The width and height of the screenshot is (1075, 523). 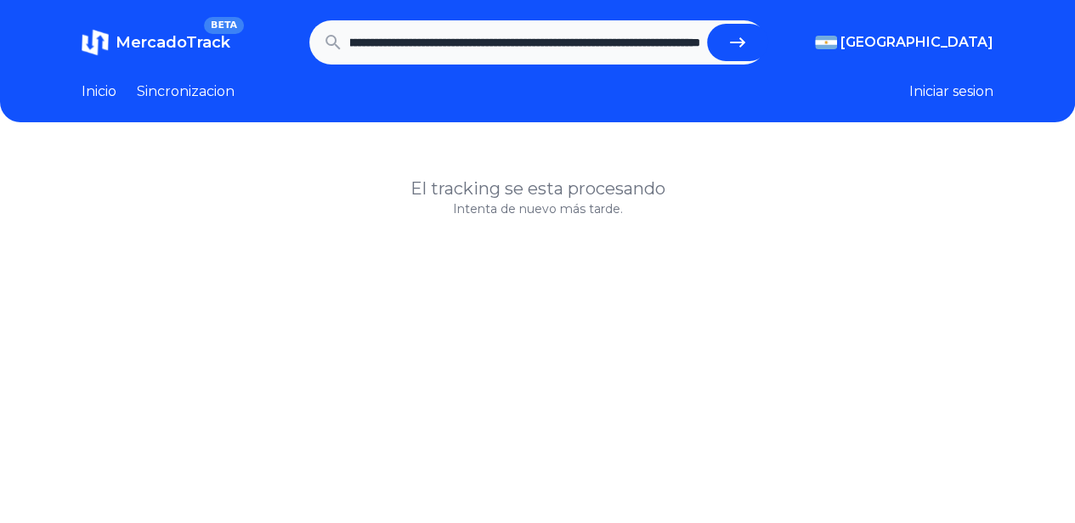 What do you see at coordinates (537, 189) in the screenshot?
I see `h1: El tracking se esta procesando` at bounding box center [537, 189].